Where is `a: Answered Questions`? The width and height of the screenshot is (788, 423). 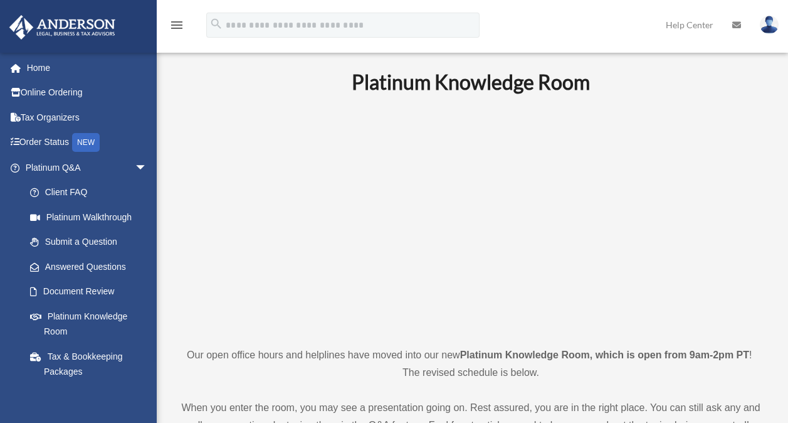 a: Answered Questions is located at coordinates (92, 267).